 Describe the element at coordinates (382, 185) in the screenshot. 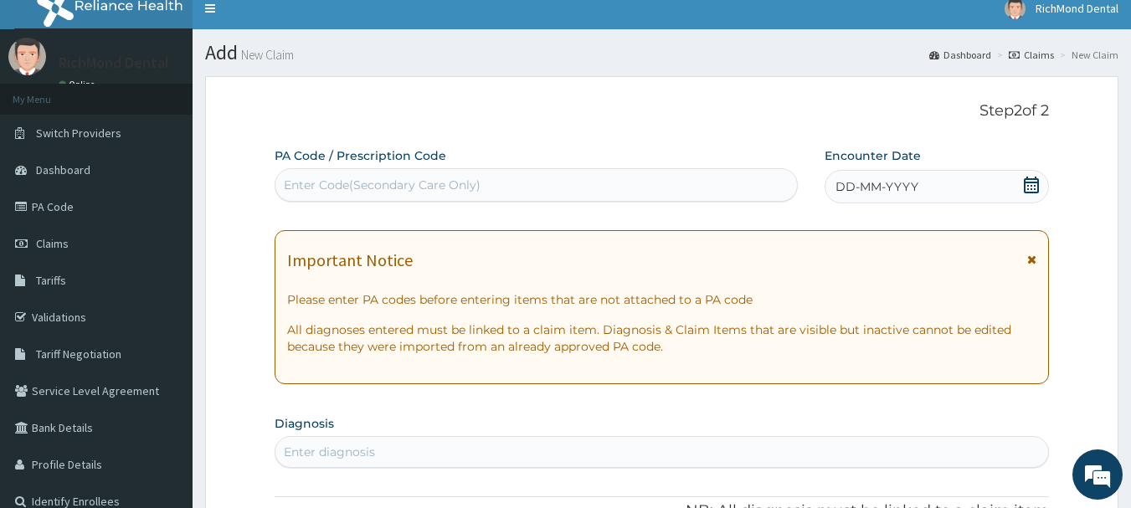

I see `div: Enter Code(Secondary Care Only)` at that location.